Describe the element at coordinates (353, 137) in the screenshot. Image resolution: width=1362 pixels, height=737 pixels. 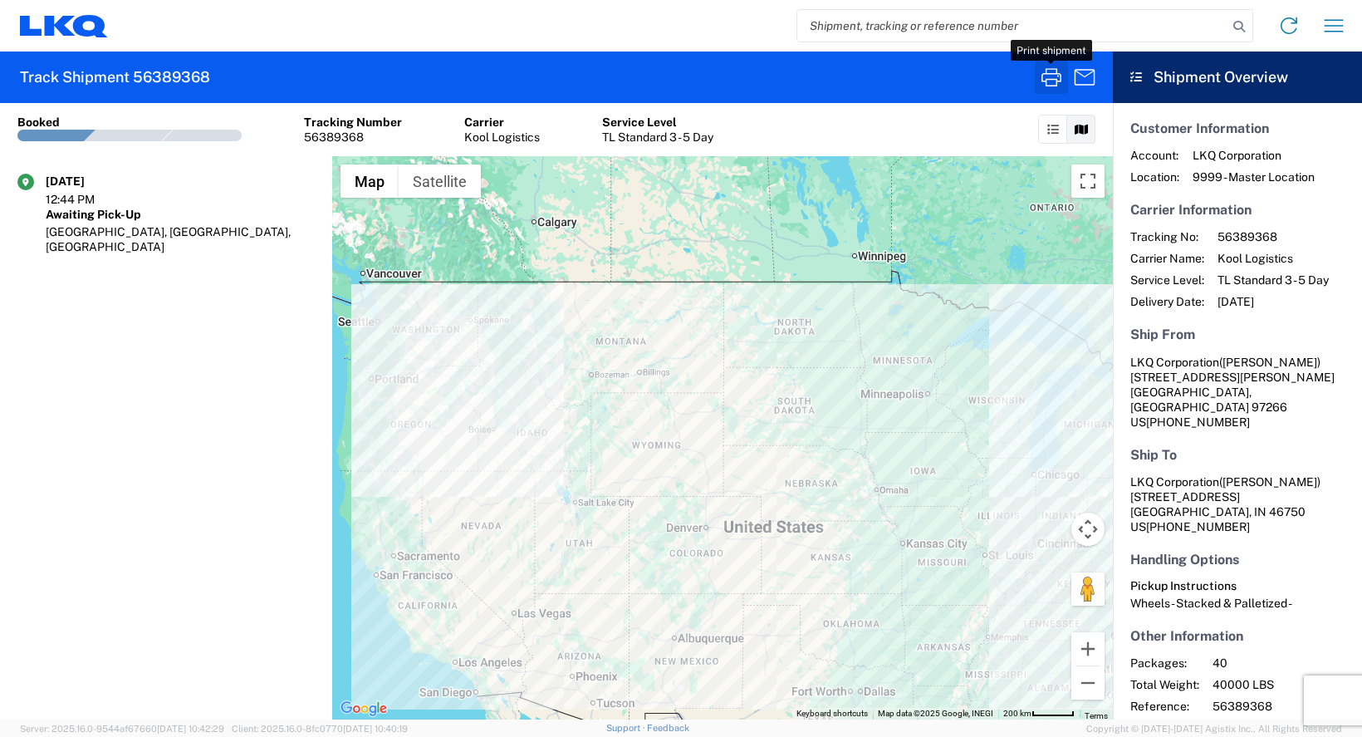
I see `div: 56389368` at that location.